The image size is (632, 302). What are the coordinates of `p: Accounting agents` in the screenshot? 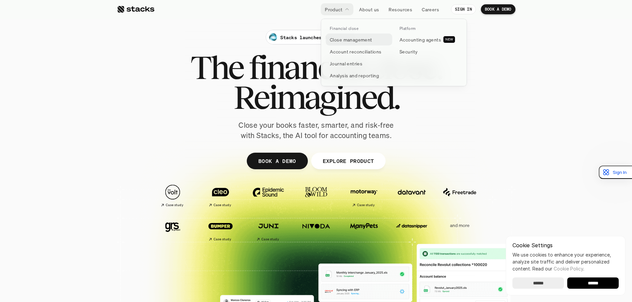 It's located at (420, 40).